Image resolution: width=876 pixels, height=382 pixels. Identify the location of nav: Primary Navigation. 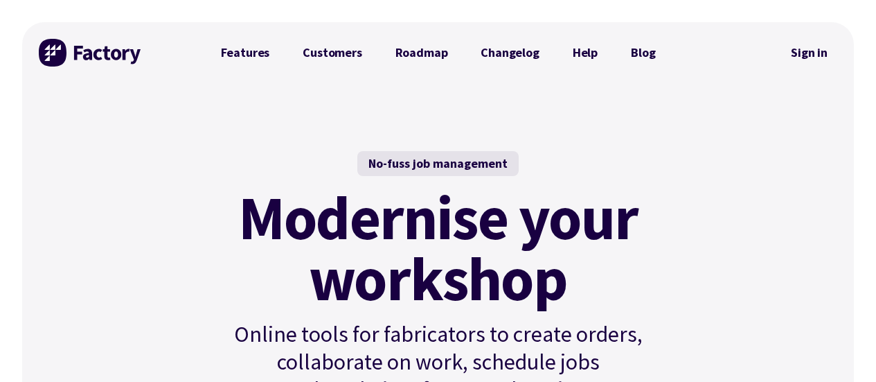
(439, 53).